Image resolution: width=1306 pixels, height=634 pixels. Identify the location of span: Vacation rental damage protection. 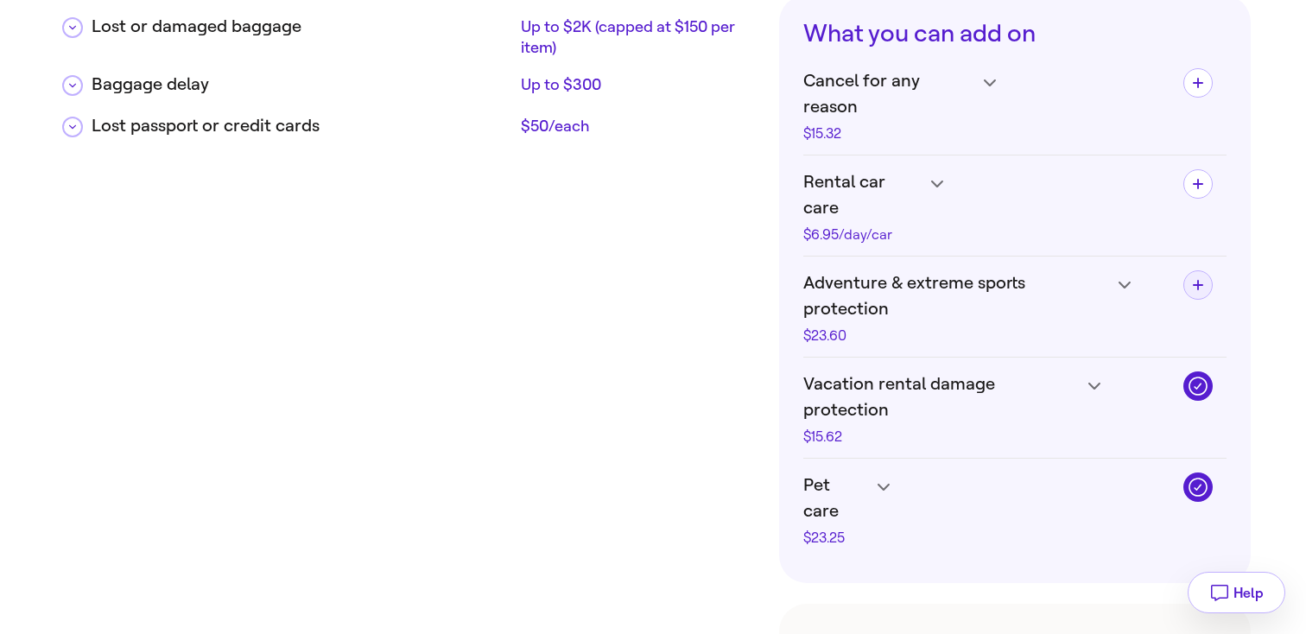
(942, 397).